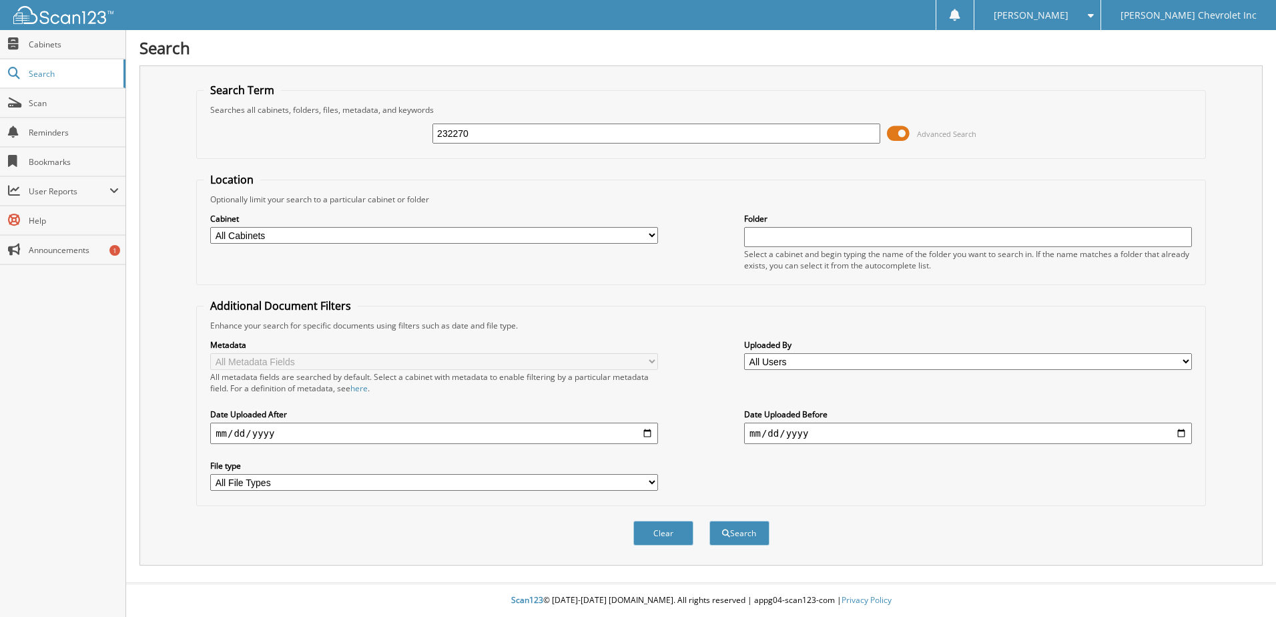 This screenshot has height=617, width=1276. I want to click on span: Help, so click(73, 220).